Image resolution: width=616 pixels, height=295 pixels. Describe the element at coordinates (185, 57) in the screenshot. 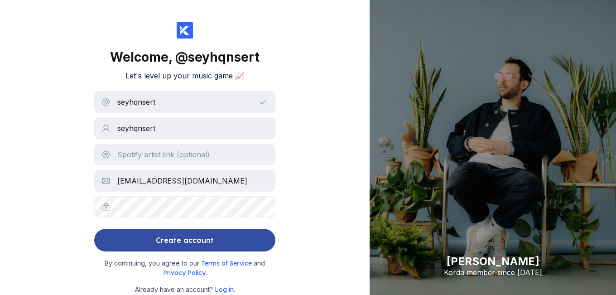

I see `div: Welcome,` at that location.